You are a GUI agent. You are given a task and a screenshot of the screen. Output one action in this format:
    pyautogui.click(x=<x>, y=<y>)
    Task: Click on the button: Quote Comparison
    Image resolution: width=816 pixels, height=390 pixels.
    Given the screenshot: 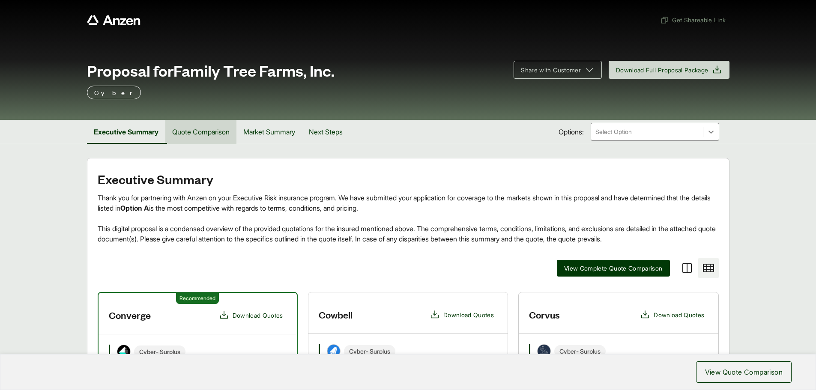 What is the action you would take?
    pyautogui.click(x=201, y=132)
    